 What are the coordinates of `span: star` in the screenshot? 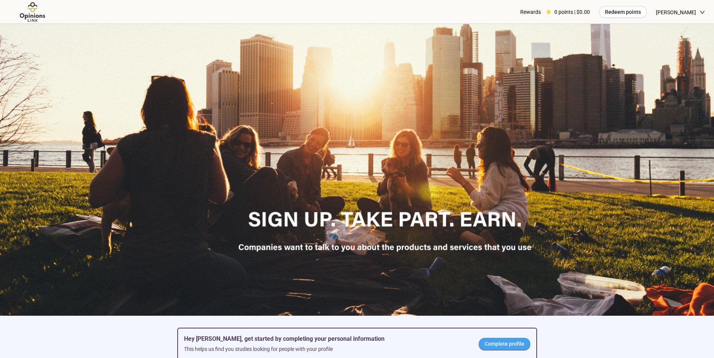 It's located at (548, 12).